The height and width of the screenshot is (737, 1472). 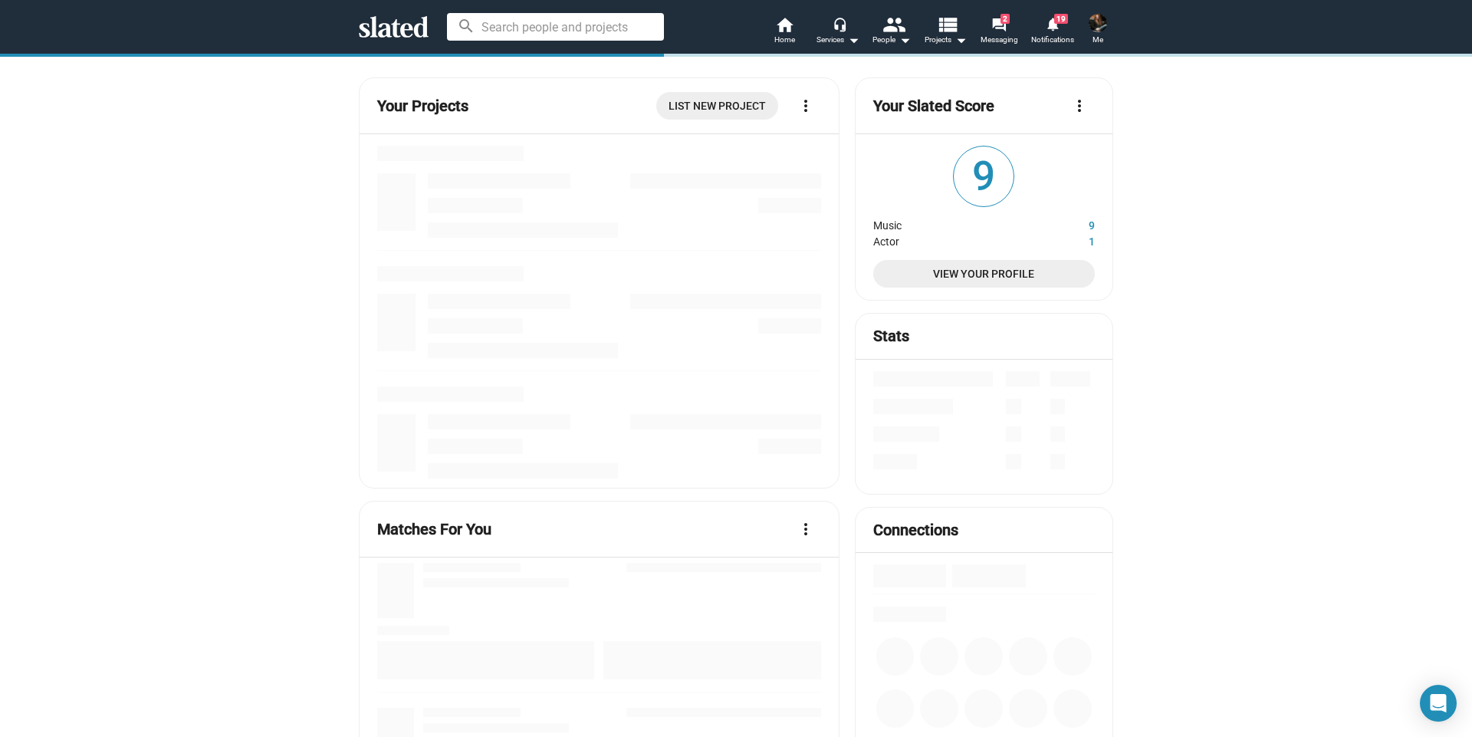 What do you see at coordinates (945, 40) in the screenshot?
I see `span: Projects` at bounding box center [945, 40].